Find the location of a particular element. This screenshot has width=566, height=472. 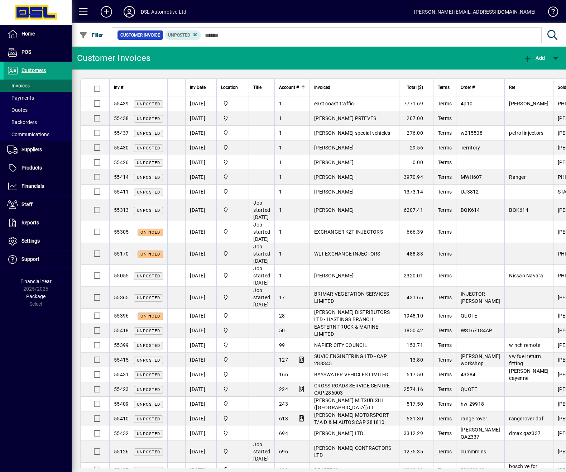

span: range rover is located at coordinates (474, 419).